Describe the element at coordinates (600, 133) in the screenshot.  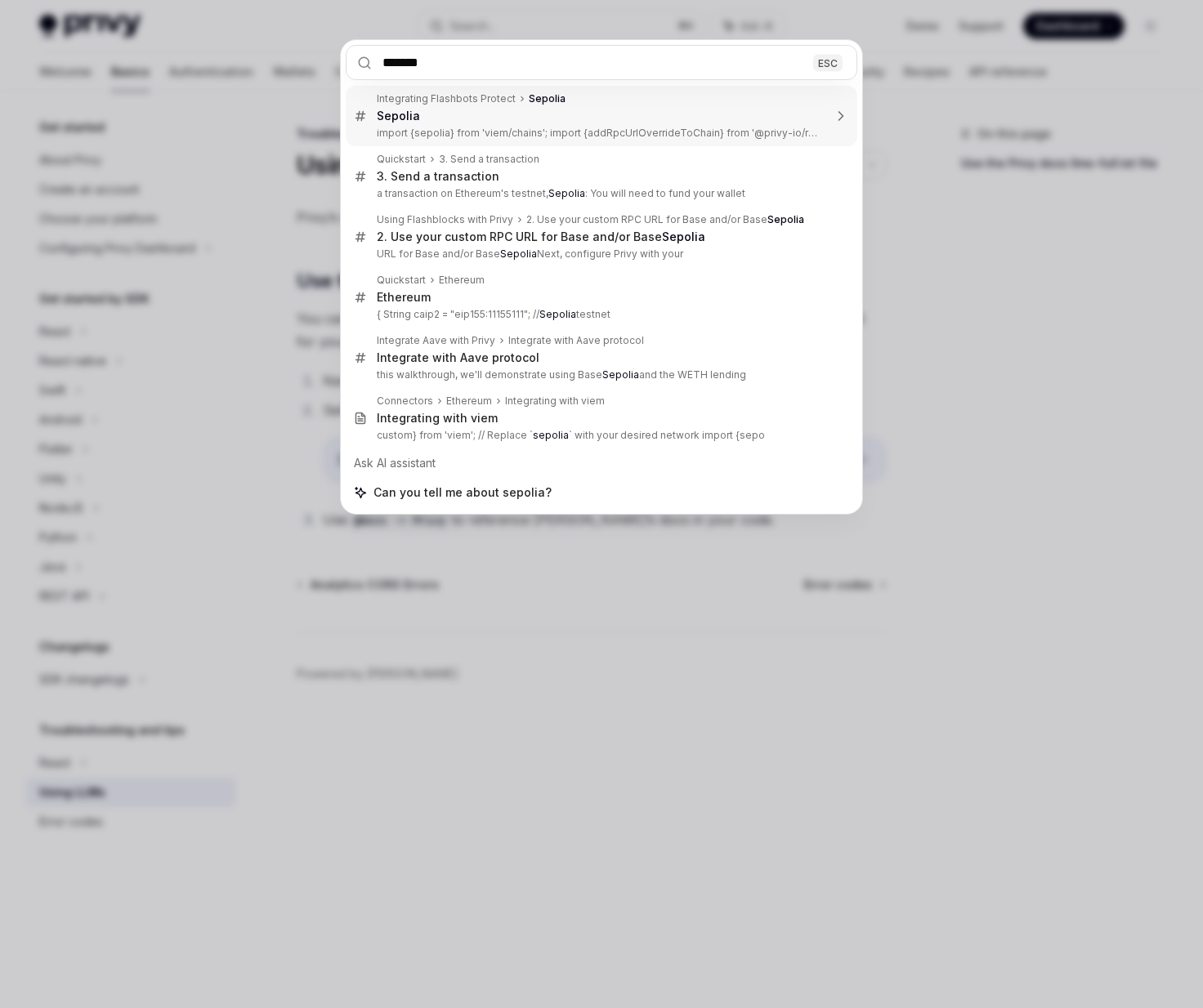
I see `p: import {sepolia} from 'viem/chains'; import {addRpcUrlOverrideToChain} from '@privy-io/react-auth'` at that location.